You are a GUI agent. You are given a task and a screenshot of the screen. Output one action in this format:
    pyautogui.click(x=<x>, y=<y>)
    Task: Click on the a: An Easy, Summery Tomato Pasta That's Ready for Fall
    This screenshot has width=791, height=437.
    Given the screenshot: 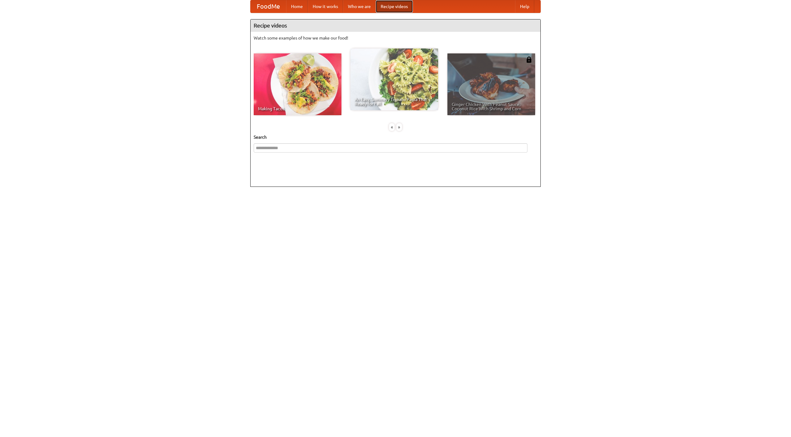 What is the action you would take?
    pyautogui.click(x=394, y=79)
    